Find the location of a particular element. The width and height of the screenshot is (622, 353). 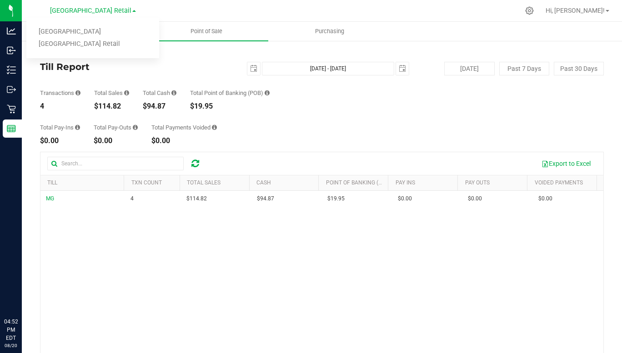

i: Sum of all cash pay-outs removed from tills within the date range. is located at coordinates (135, 127).